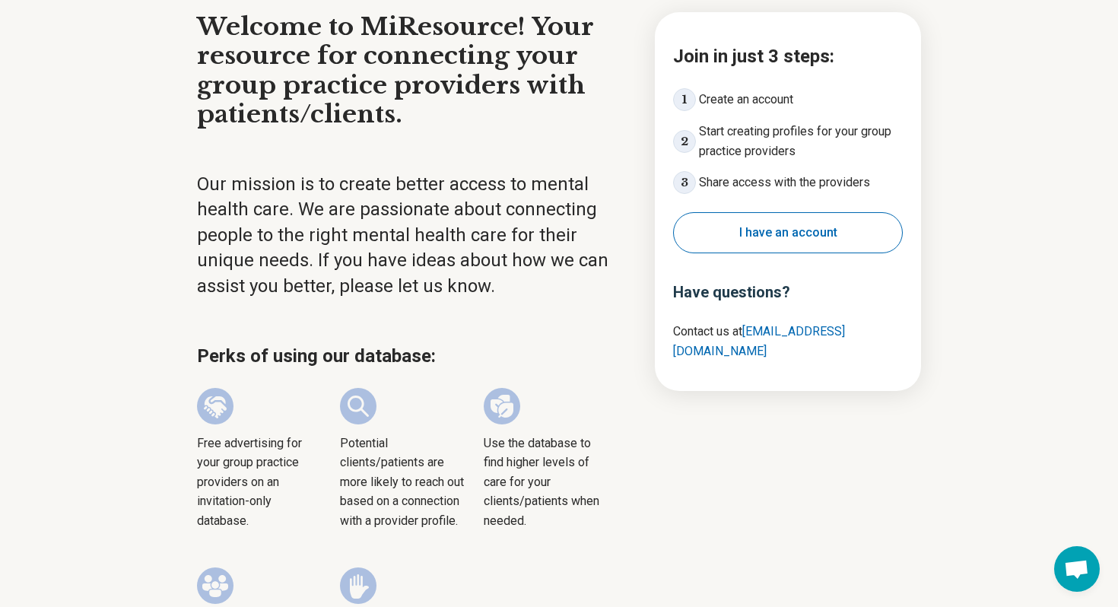 The width and height of the screenshot is (1118, 607). I want to click on h1: Welcome to MiResource! Your resource for connecting your group practice providers with patients/c..., so click(412, 71).